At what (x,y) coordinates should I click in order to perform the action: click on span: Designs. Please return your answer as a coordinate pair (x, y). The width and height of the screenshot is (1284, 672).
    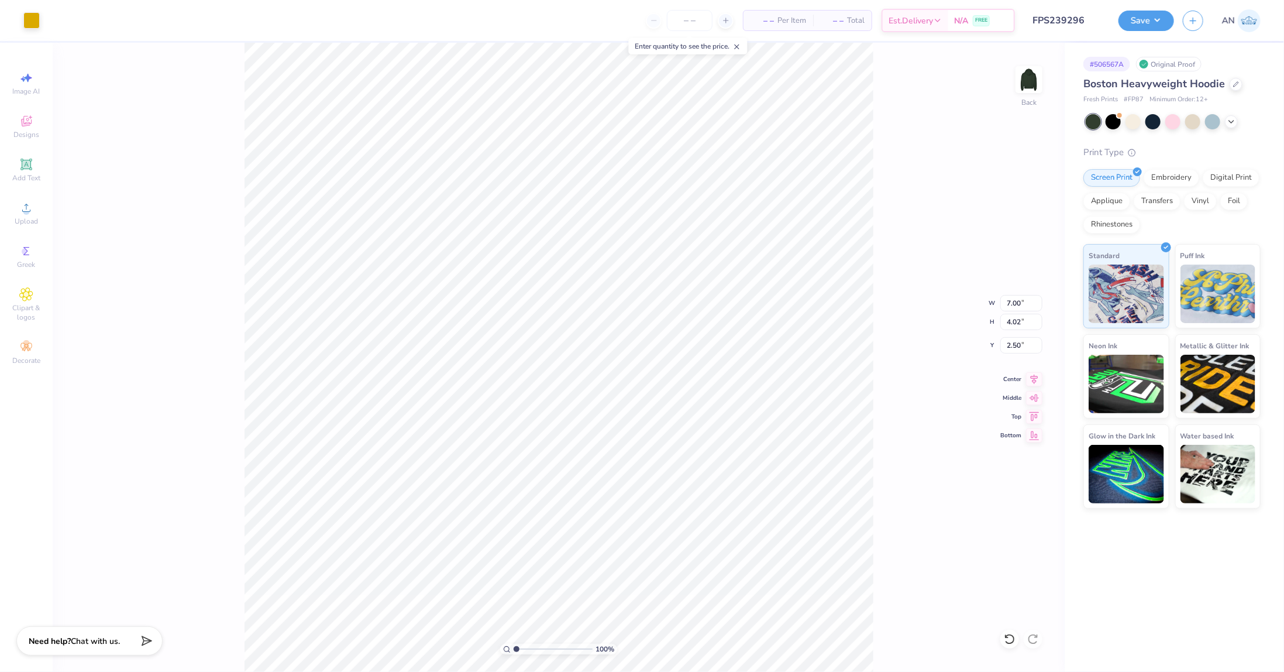
    Looking at the image, I should click on (26, 135).